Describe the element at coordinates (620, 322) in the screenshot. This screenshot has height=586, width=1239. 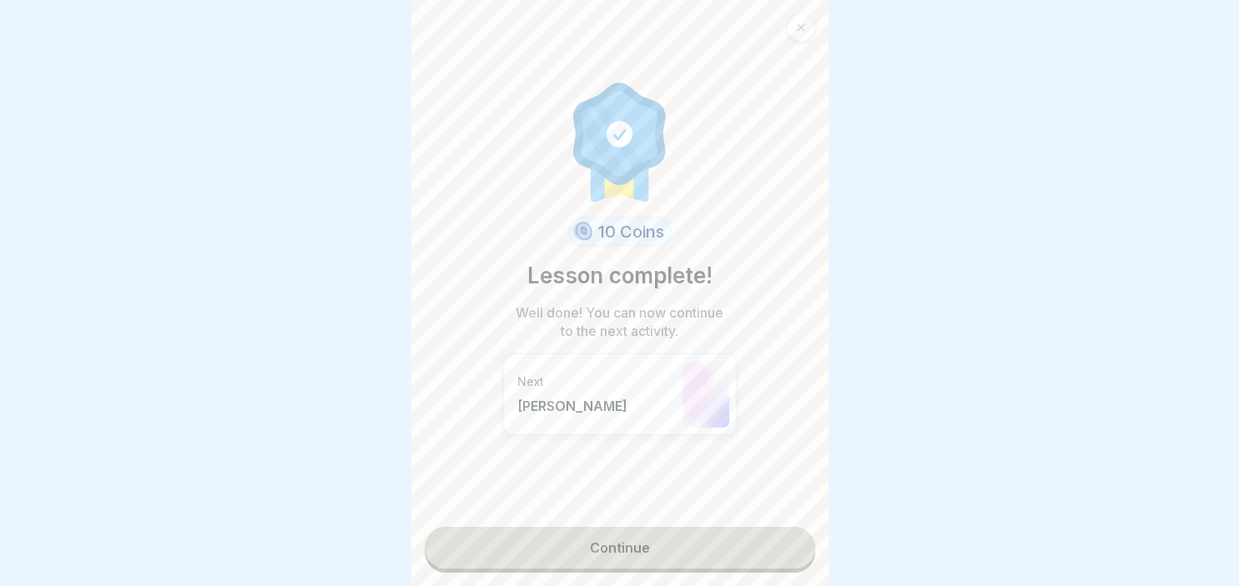
I see `p: Well done! You can now continue to the next activity.` at that location.